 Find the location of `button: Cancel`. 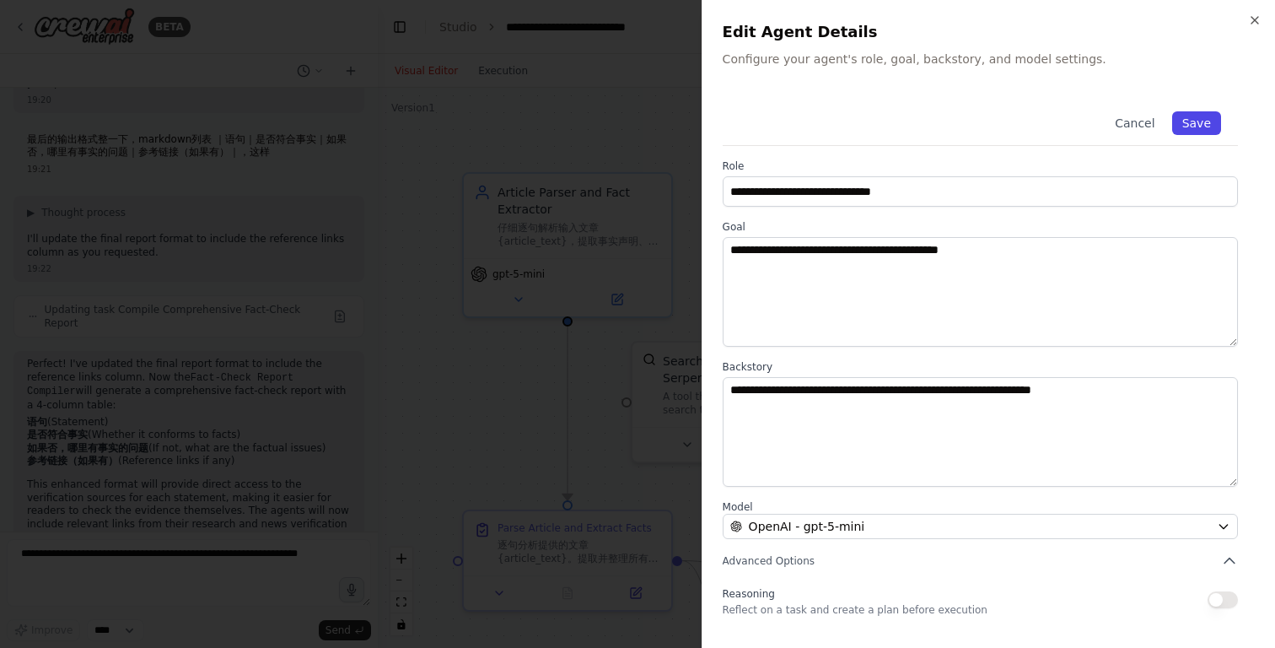

button: Cancel is located at coordinates (1134, 123).